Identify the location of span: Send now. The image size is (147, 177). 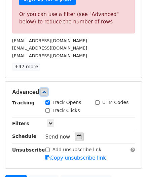
(58, 137).